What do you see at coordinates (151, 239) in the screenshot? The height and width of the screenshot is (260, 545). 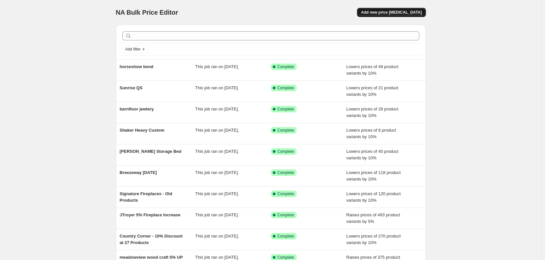 I see `span: Country Corner - 10% Discount at 27 Products` at bounding box center [151, 239].